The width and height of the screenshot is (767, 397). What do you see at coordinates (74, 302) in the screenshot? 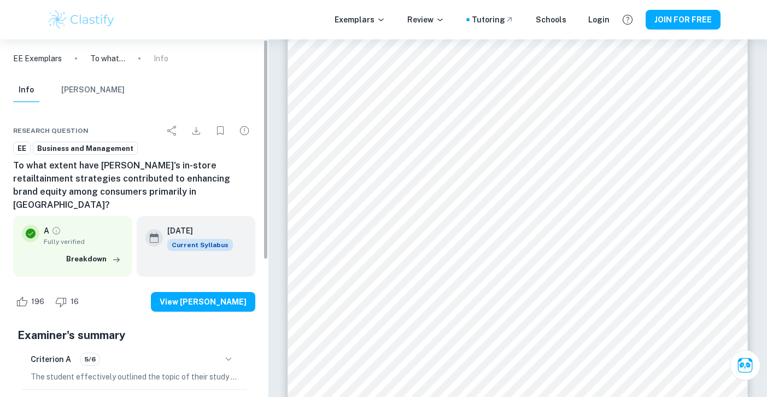
I see `span: 16` at bounding box center [74, 302].